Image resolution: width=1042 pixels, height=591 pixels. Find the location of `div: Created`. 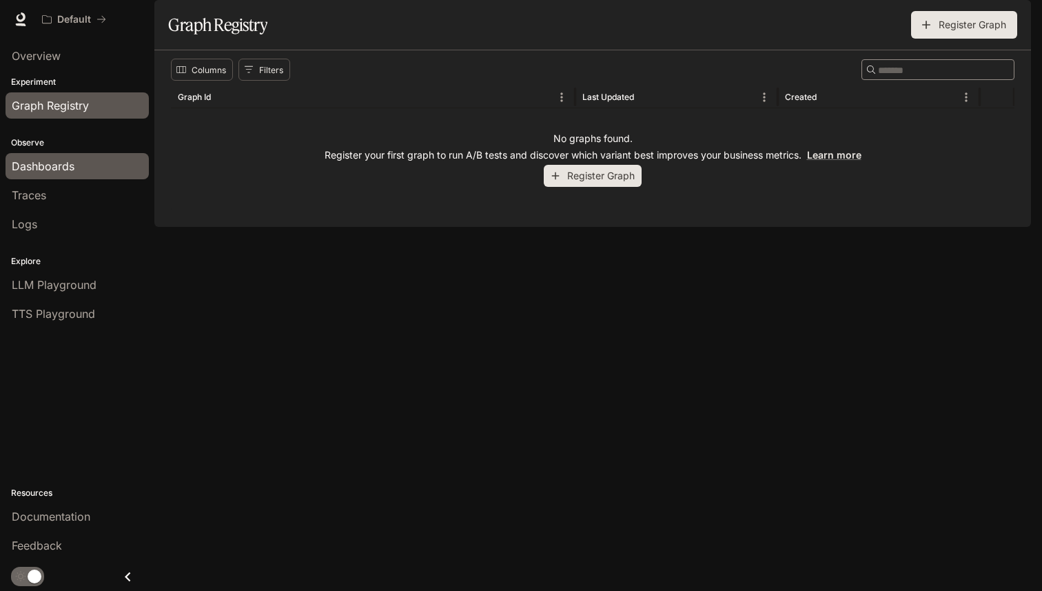

div: Created is located at coordinates (801, 96).